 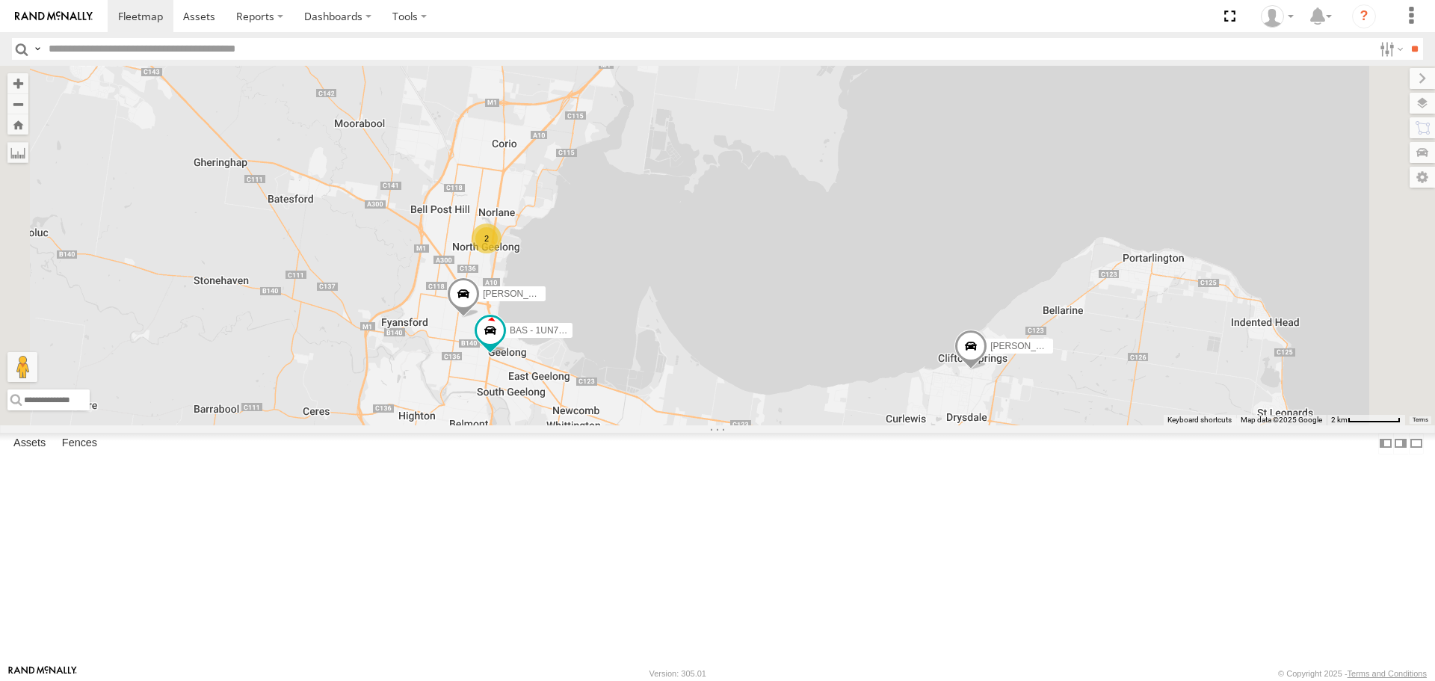 What do you see at coordinates (18, 104) in the screenshot?
I see `button: Zoom out` at bounding box center [18, 104].